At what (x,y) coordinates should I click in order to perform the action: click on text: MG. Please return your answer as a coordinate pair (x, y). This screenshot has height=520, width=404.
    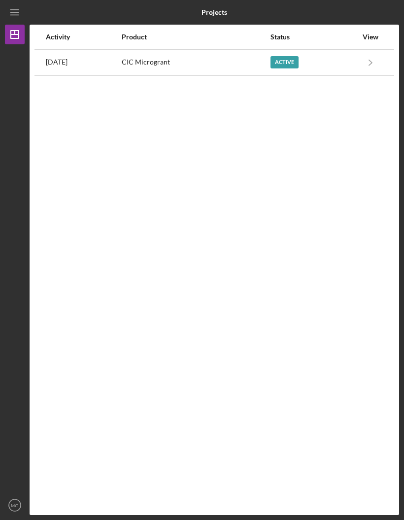
    Looking at the image, I should click on (14, 505).